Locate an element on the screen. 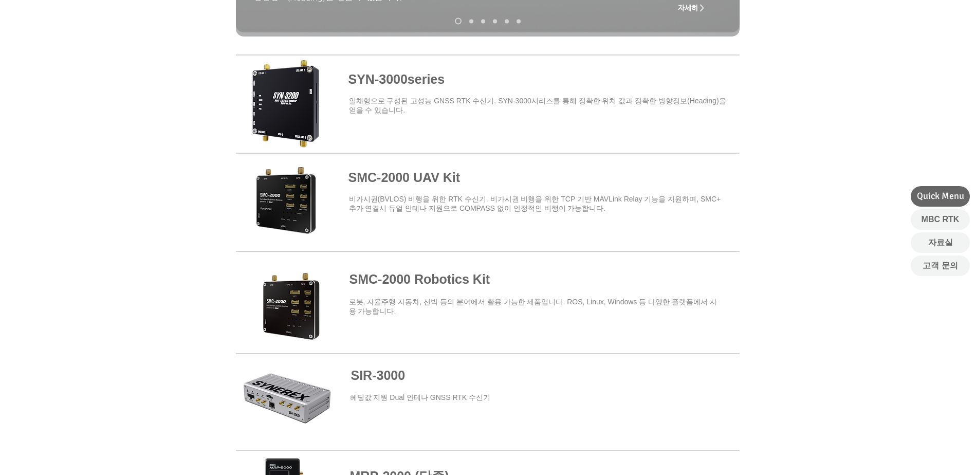 The image size is (975, 475). a: MRD-1000v2 is located at coordinates (495, 21).